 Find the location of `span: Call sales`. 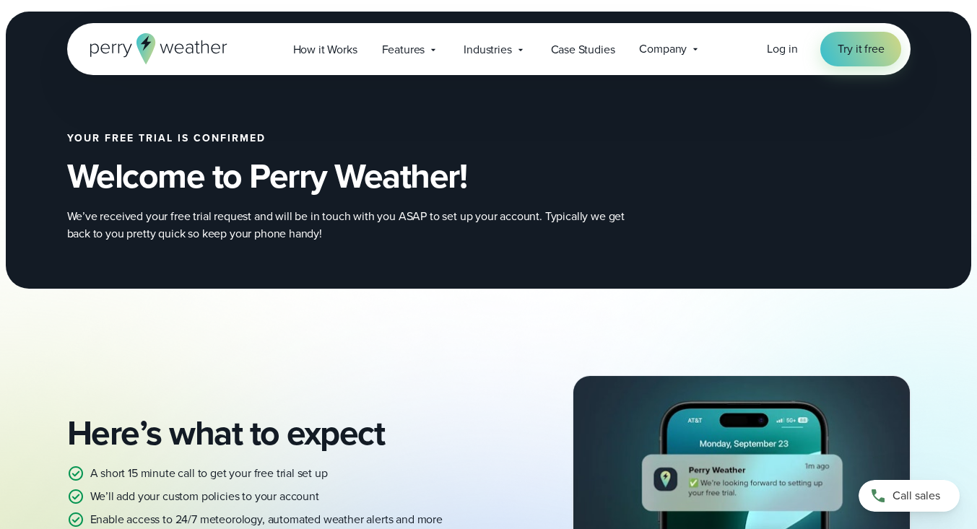

span: Call sales is located at coordinates (916, 496).